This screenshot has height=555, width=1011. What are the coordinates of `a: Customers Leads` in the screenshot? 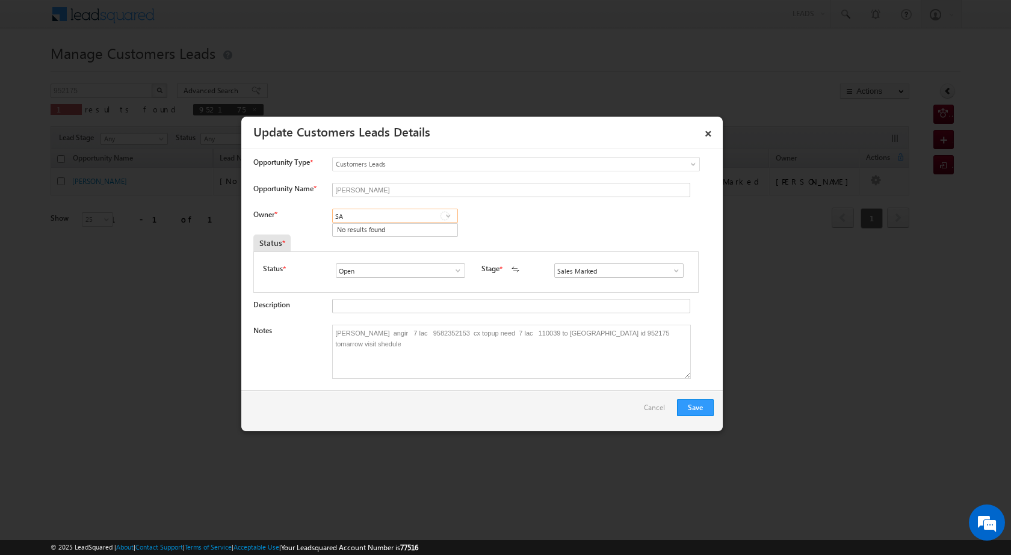 It's located at (516, 164).